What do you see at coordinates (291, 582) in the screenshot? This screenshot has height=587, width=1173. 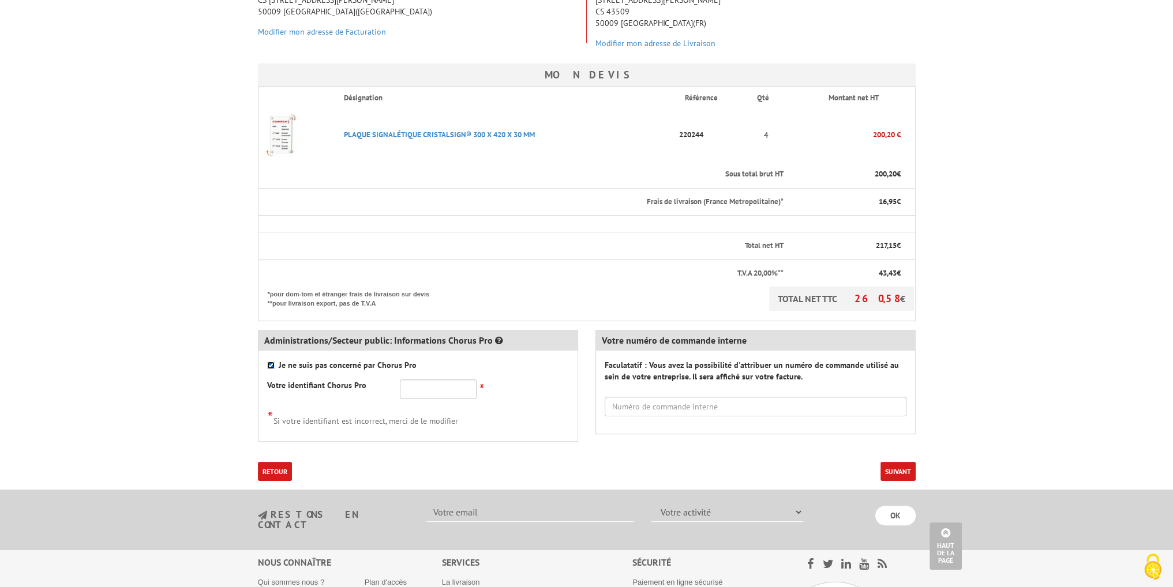 I see `a: Qui sommes nous ?` at bounding box center [291, 582].